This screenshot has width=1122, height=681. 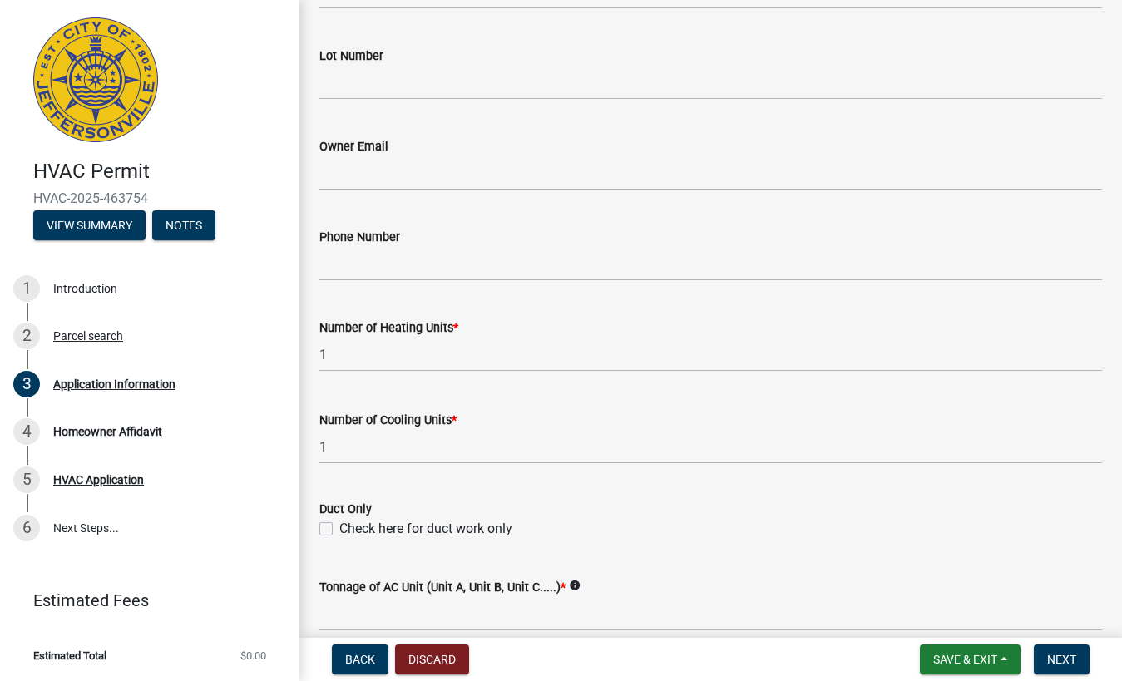 I want to click on div: Application Information, so click(x=114, y=384).